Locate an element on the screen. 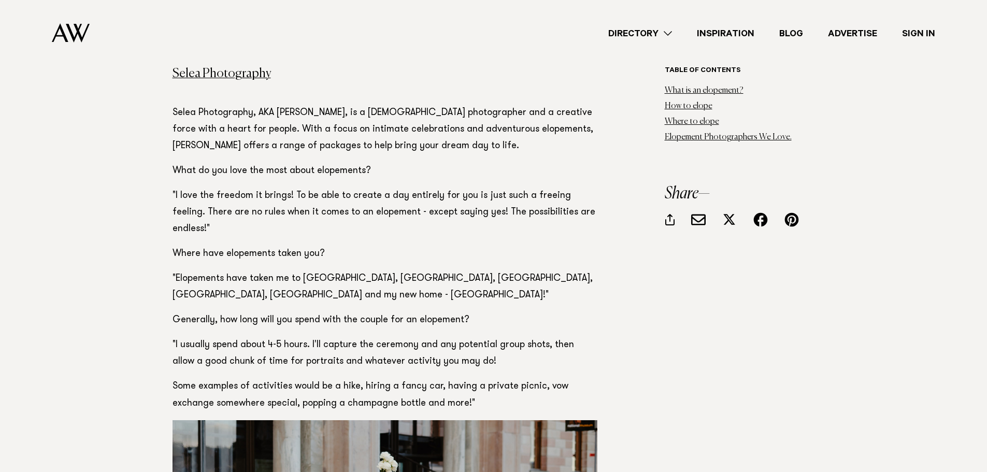  a: Inspiration is located at coordinates (725, 33).